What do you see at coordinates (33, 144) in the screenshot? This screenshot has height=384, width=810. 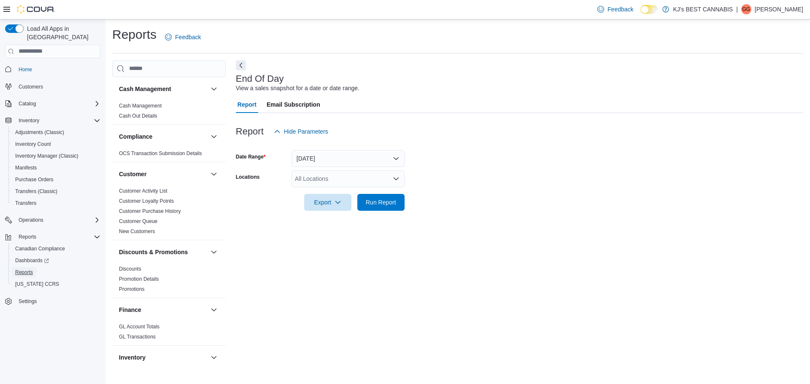 I see `a: Inventory Count` at bounding box center [33, 144].